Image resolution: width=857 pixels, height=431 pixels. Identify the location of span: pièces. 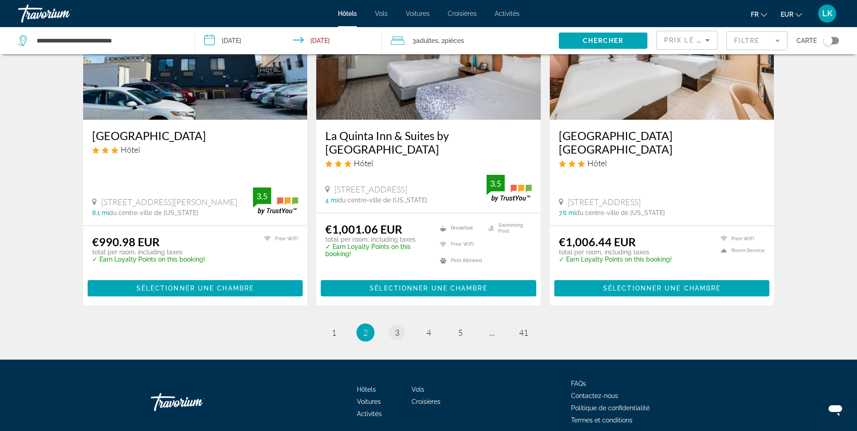
(454, 41).